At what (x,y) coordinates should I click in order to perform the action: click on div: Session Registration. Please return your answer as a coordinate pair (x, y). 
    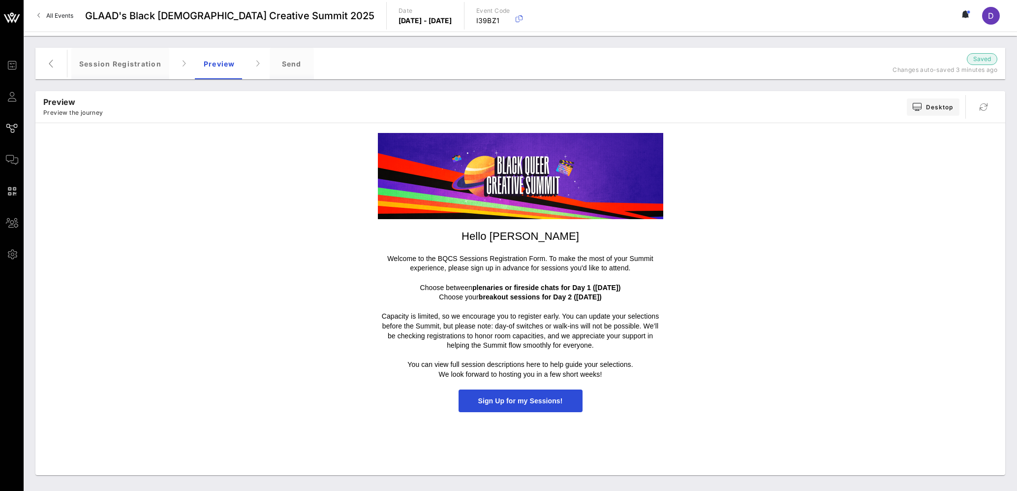
    Looking at the image, I should click on (120, 63).